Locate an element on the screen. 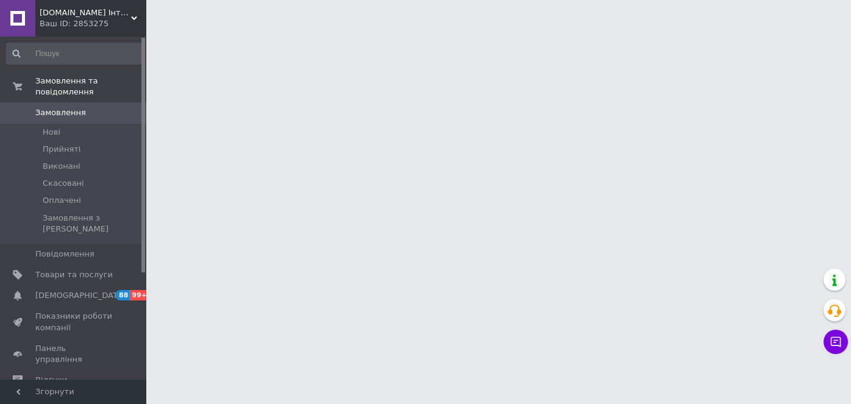 This screenshot has height=404, width=851. button: Чат з покупцем is located at coordinates (836, 342).